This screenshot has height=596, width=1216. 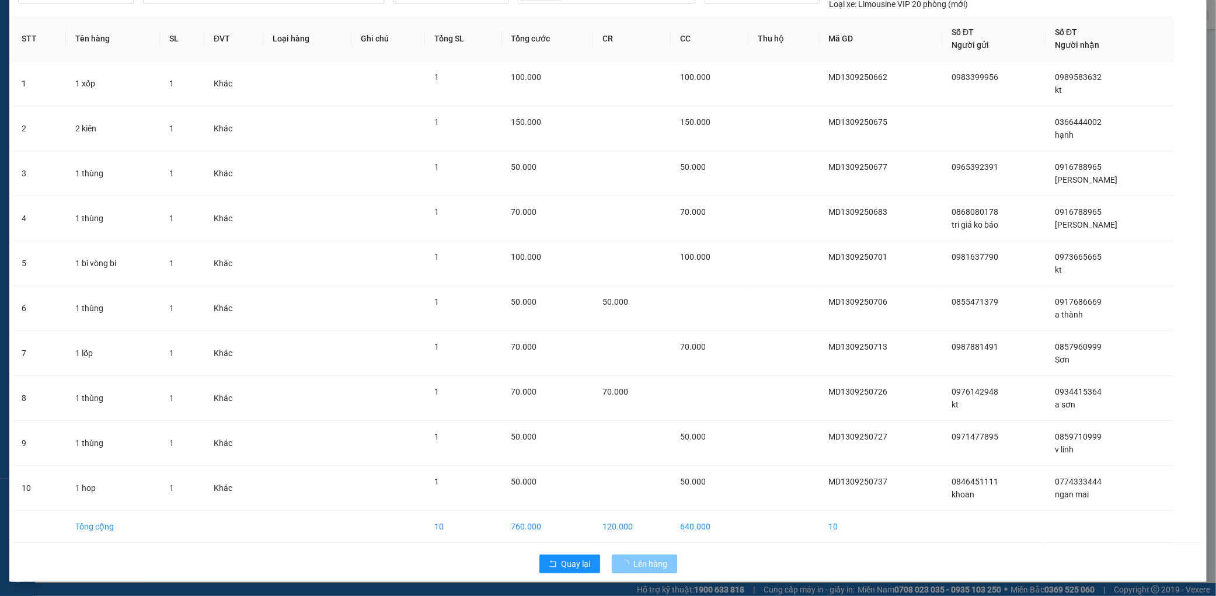 I want to click on span: MD1309250726, so click(x=858, y=392).